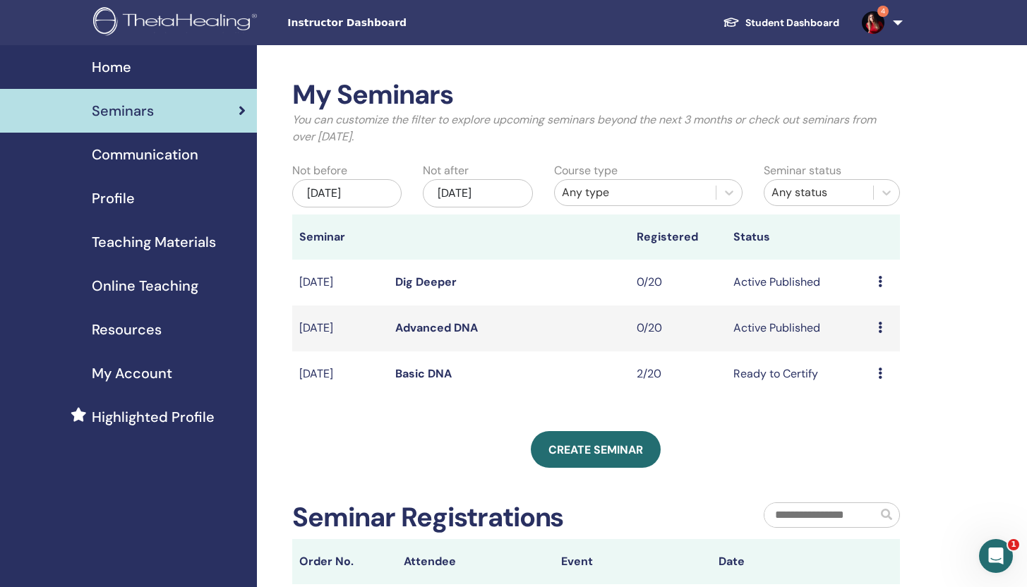 This screenshot has height=587, width=1027. I want to click on span: 4, so click(883, 11).